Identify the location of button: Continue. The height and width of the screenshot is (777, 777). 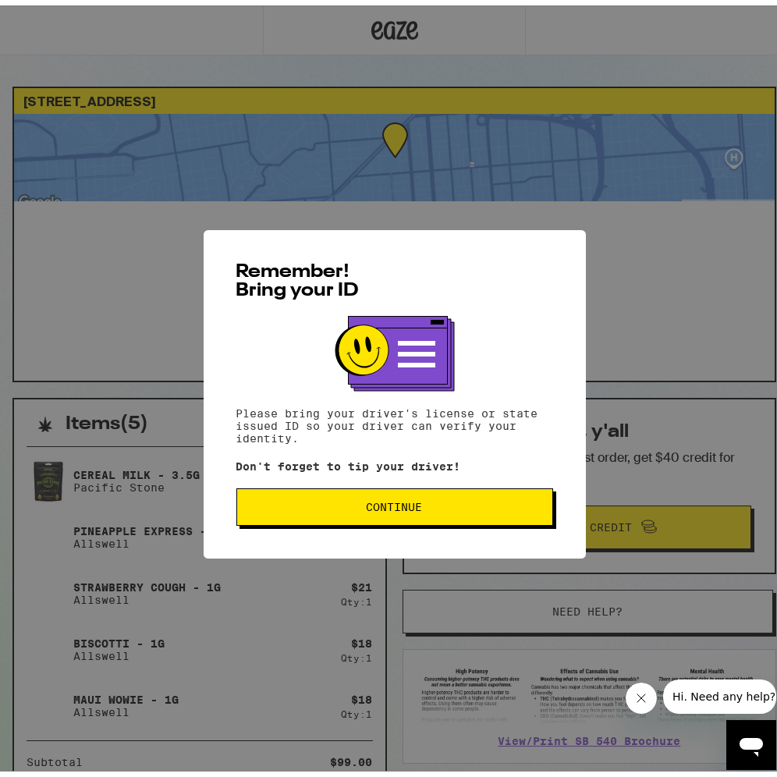
(395, 501).